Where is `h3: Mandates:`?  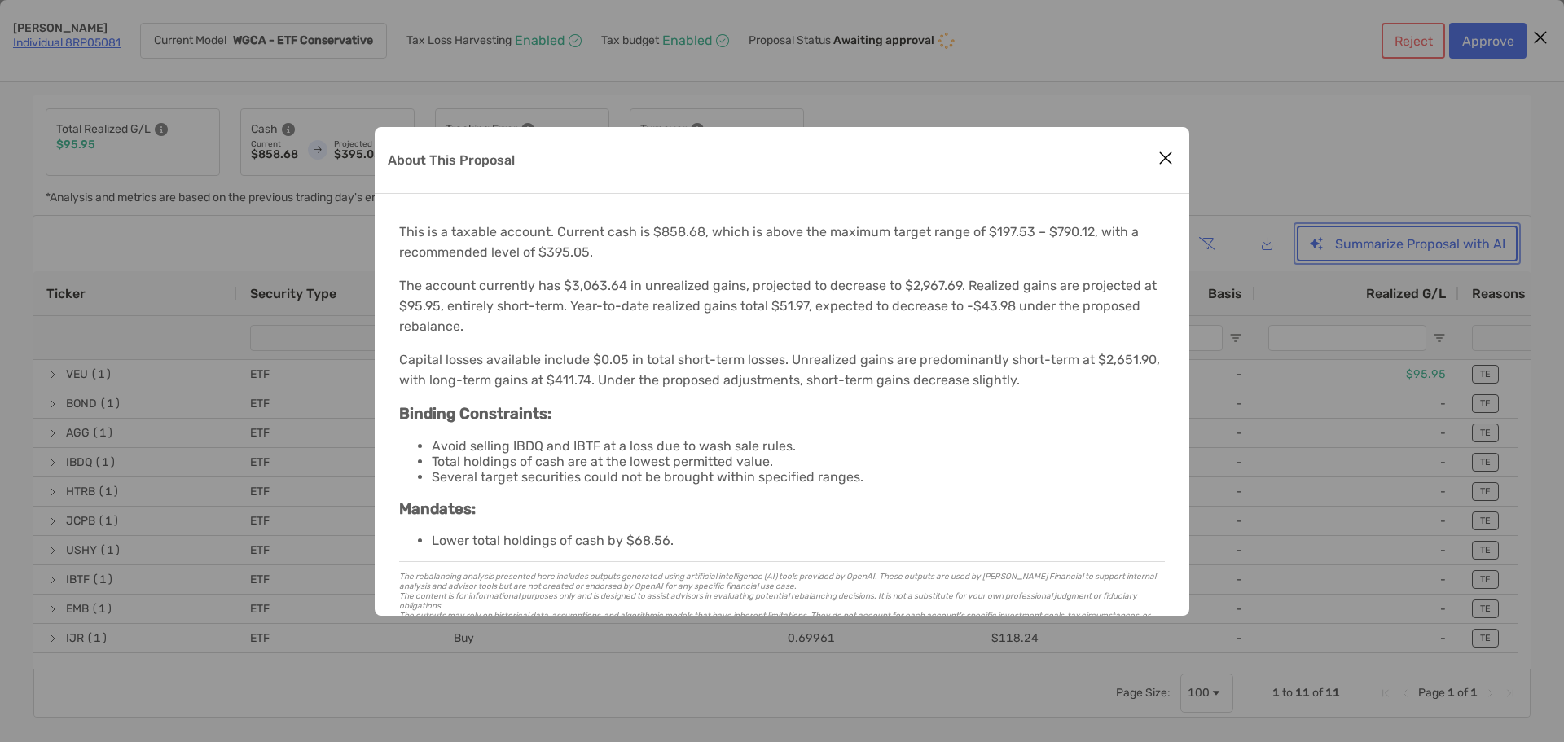 h3: Mandates: is located at coordinates (782, 509).